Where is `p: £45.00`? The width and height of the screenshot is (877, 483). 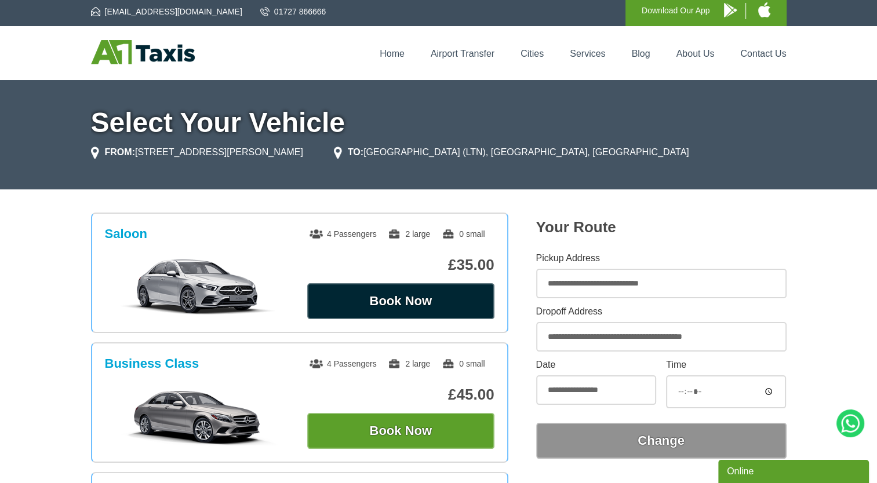
p: £45.00 is located at coordinates (400, 395).